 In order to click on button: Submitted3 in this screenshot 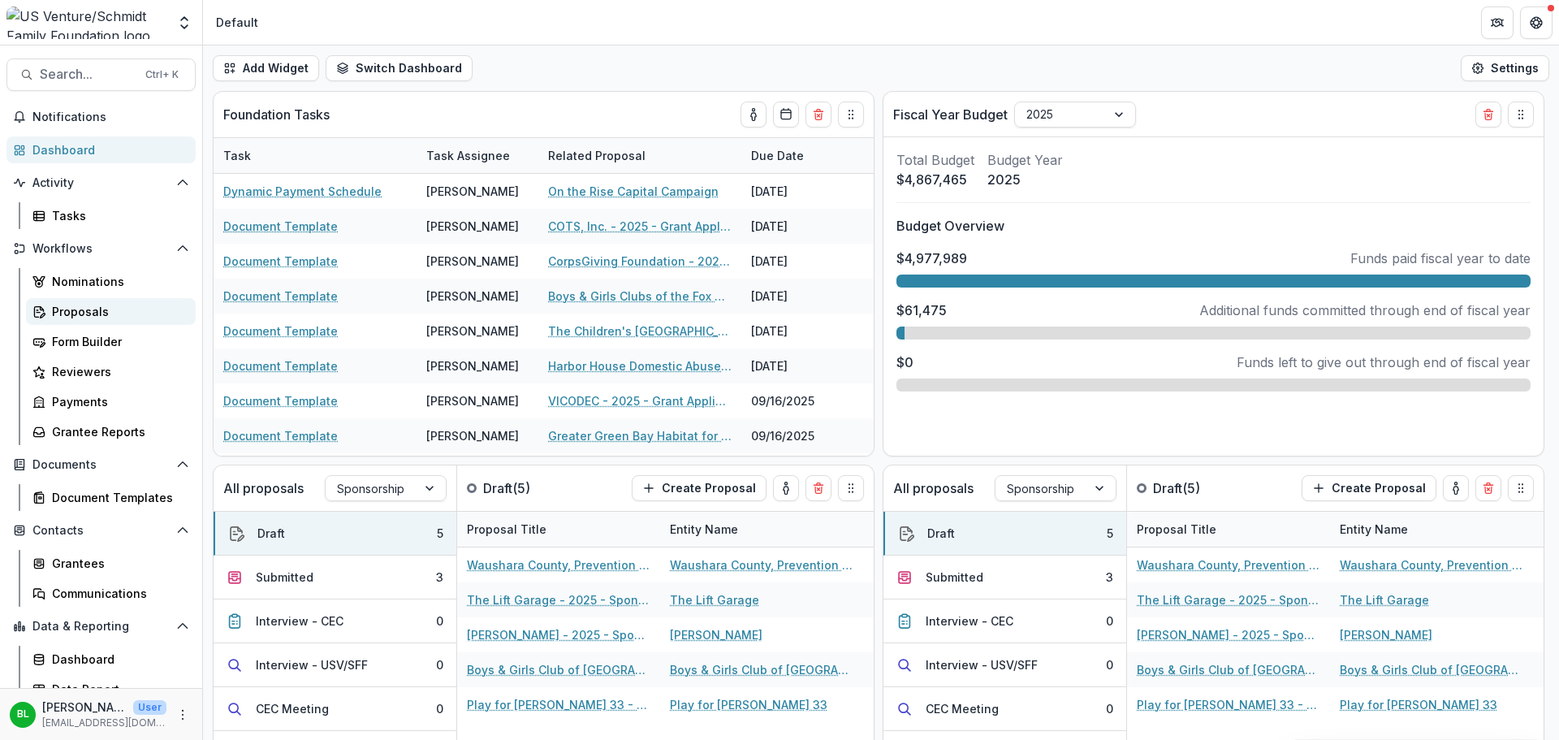, I will do `click(1005, 577)`.